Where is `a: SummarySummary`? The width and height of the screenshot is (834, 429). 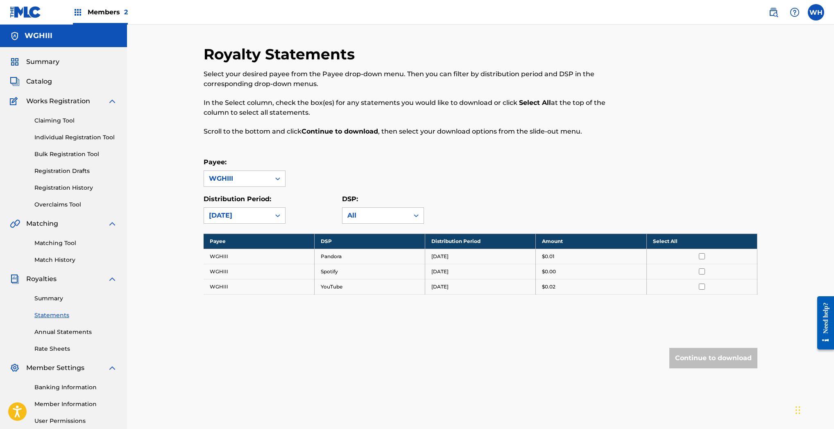
a: SummarySummary is located at coordinates (34, 62).